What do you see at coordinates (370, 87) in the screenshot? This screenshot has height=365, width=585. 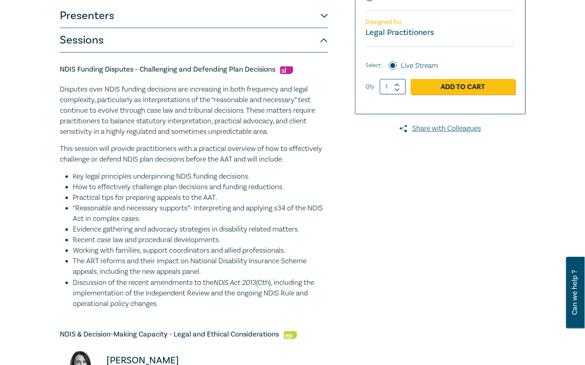 I see `label: Qty` at bounding box center [370, 87].